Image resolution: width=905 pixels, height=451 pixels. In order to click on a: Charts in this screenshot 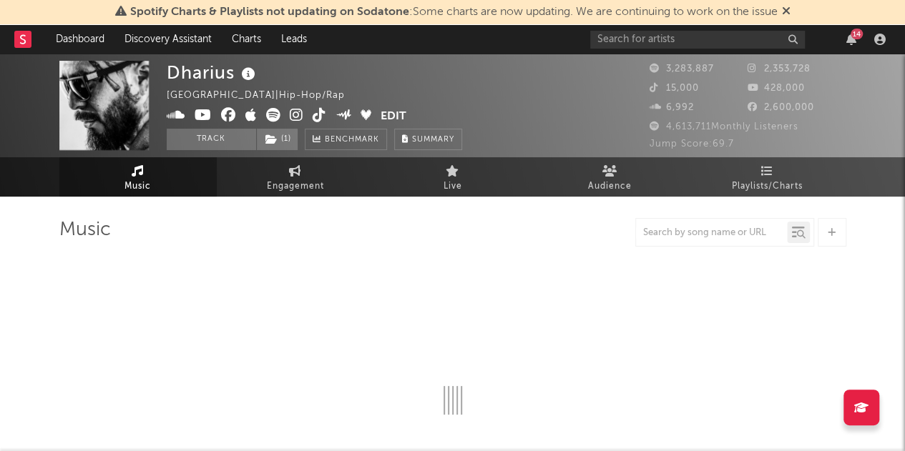, I will do `click(246, 39)`.